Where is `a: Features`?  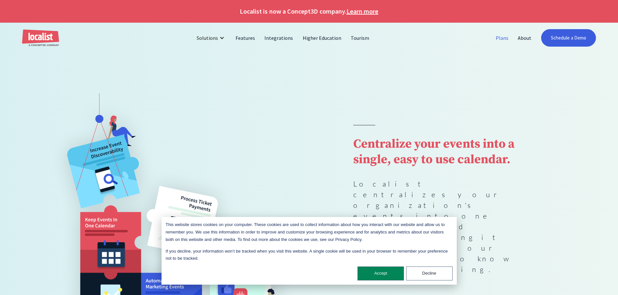 a: Features is located at coordinates (245, 38).